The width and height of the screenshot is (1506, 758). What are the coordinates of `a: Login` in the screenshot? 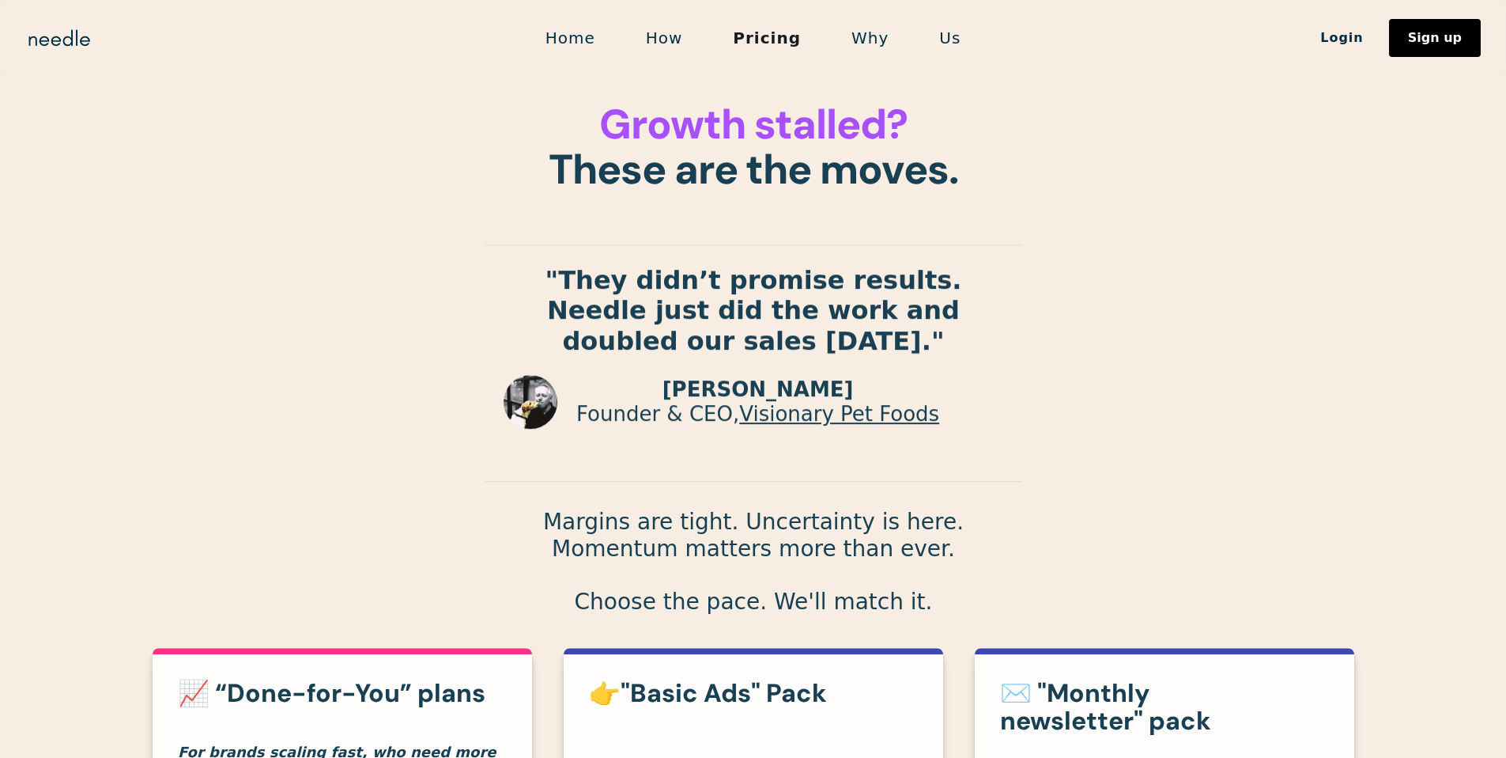 It's located at (1342, 38).